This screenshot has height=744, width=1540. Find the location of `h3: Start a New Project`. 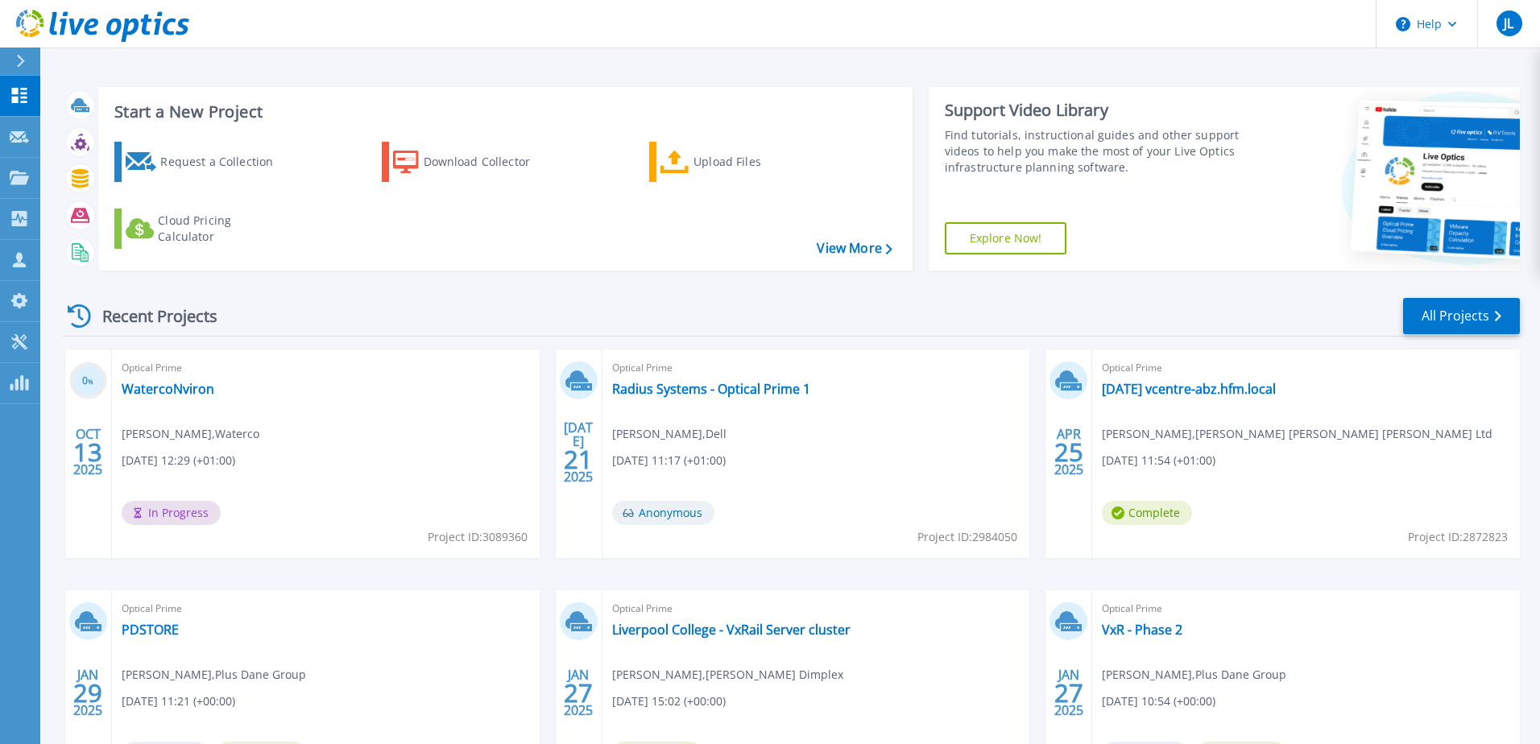

h3: Start a New Project is located at coordinates (503, 112).